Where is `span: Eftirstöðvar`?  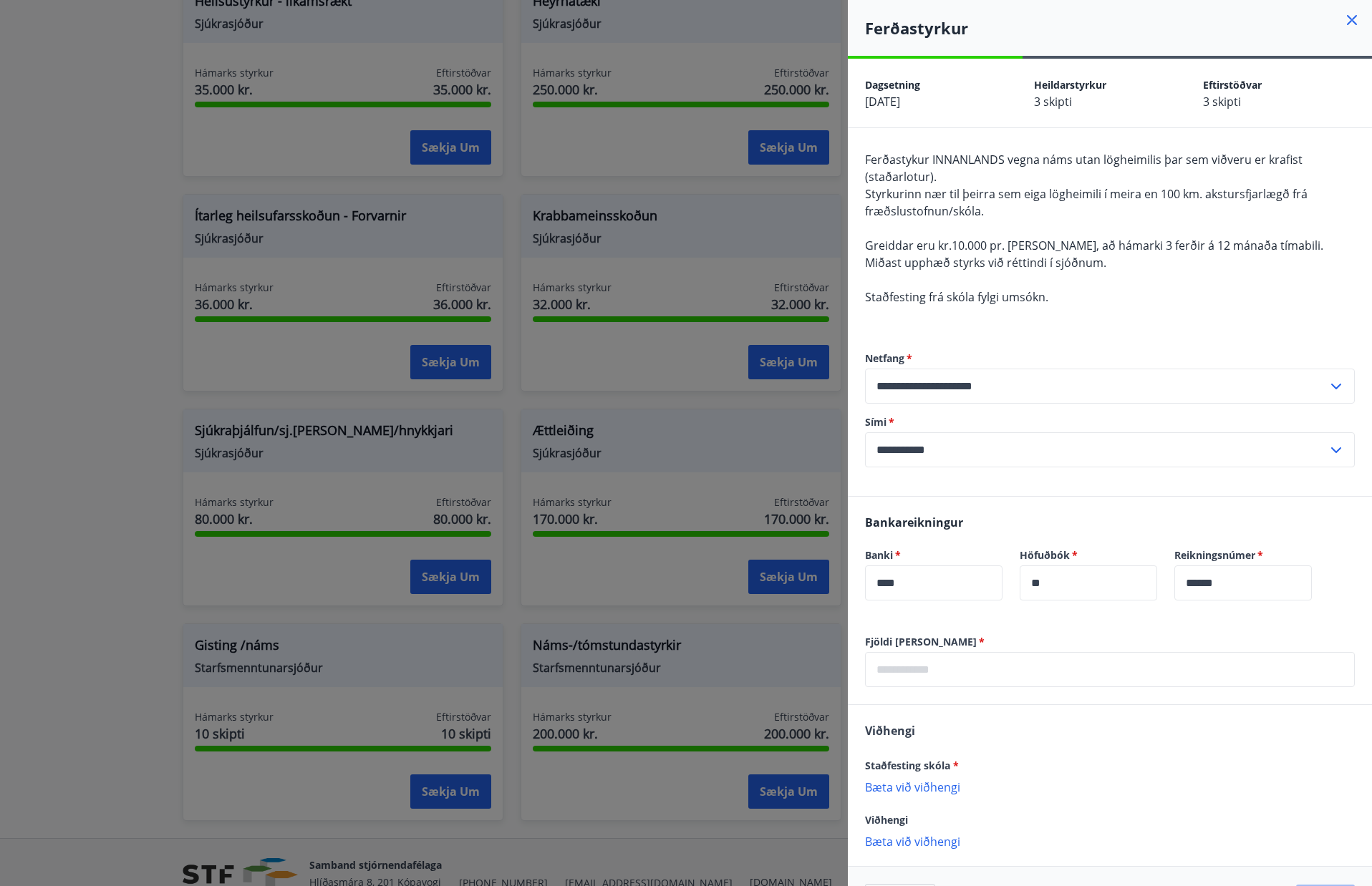
span: Eftirstöðvar is located at coordinates (1233, 84).